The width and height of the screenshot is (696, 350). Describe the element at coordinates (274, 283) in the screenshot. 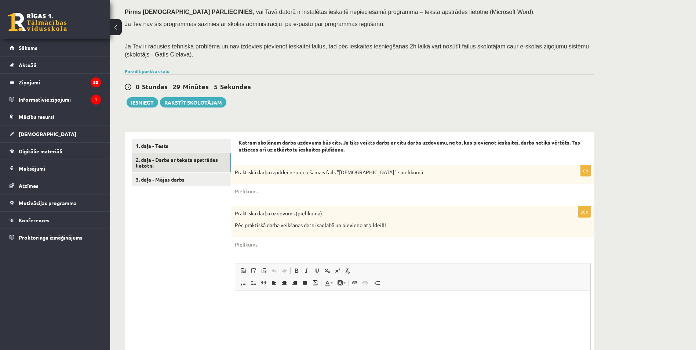

I see `a: Align Left` at that location.